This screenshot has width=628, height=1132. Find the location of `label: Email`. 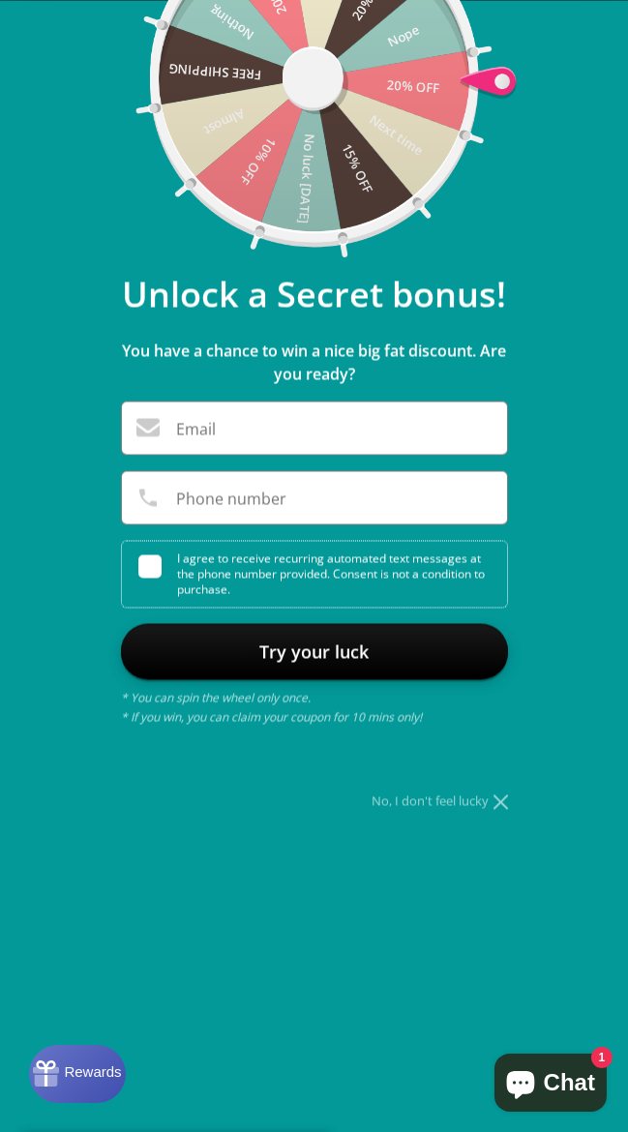

label: Email is located at coordinates (195, 429).